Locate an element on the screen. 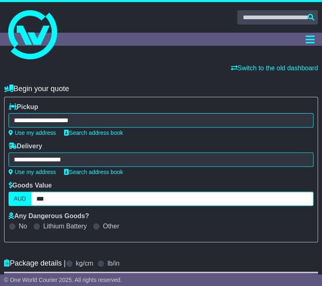  label: Any Dangerous Goods? is located at coordinates (49, 215).